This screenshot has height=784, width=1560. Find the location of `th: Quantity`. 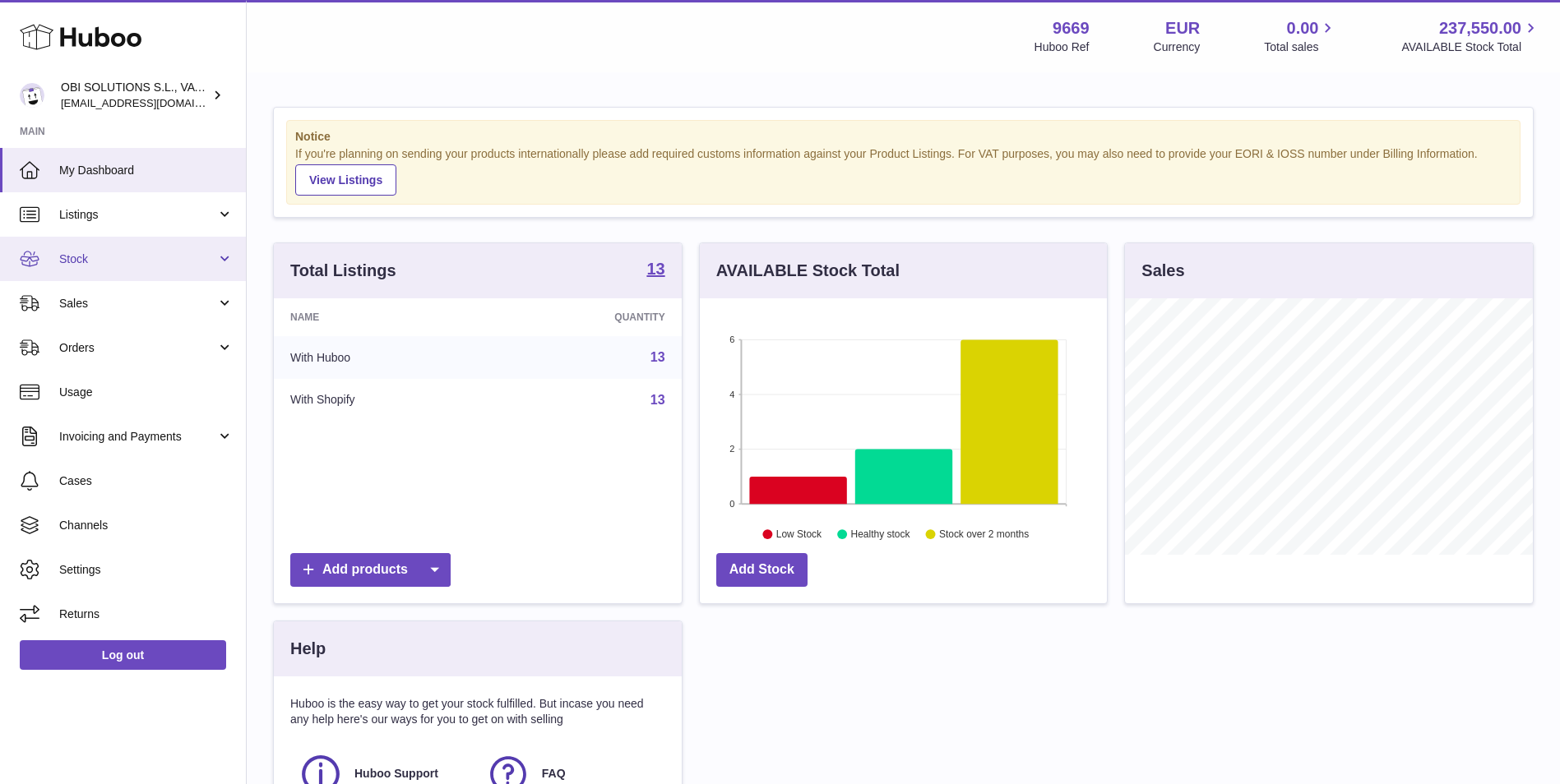

th: Quantity is located at coordinates (587, 317).